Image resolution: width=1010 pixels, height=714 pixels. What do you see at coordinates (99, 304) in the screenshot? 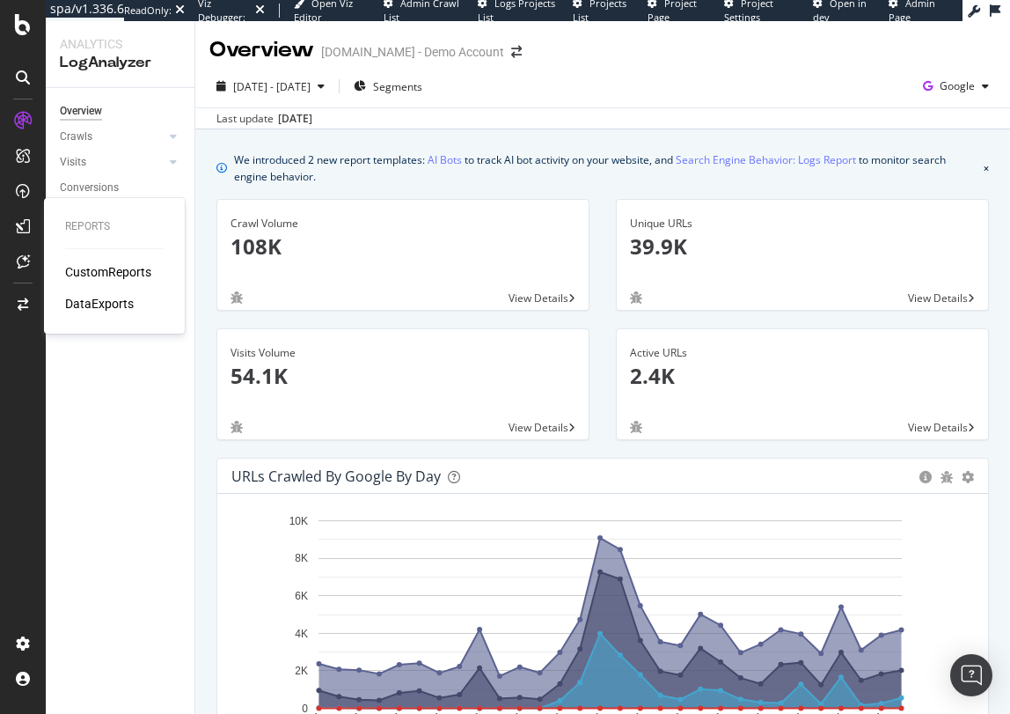
I see `a: DataExports` at bounding box center [99, 304].